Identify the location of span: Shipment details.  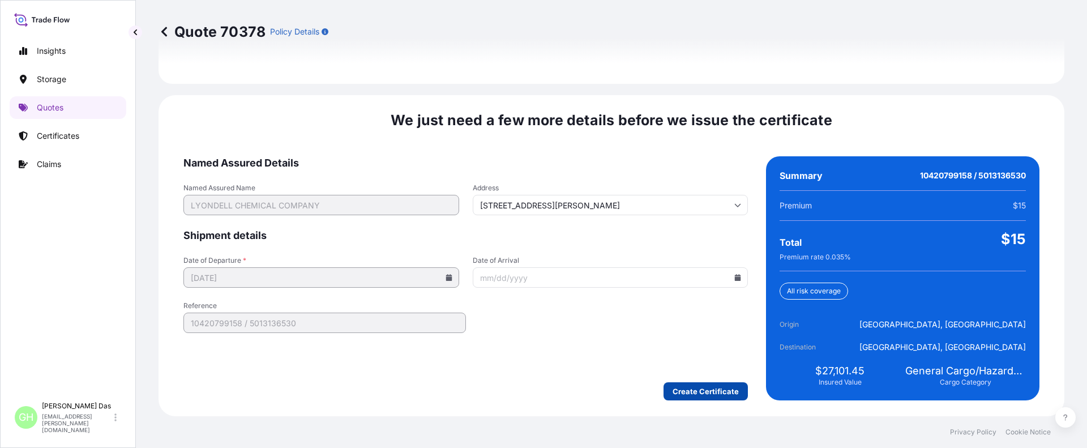
(465, 236).